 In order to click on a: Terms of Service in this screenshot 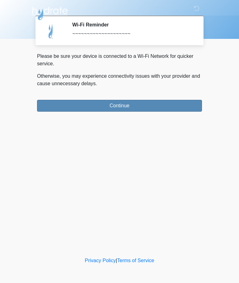, I will do `click(135, 260)`.